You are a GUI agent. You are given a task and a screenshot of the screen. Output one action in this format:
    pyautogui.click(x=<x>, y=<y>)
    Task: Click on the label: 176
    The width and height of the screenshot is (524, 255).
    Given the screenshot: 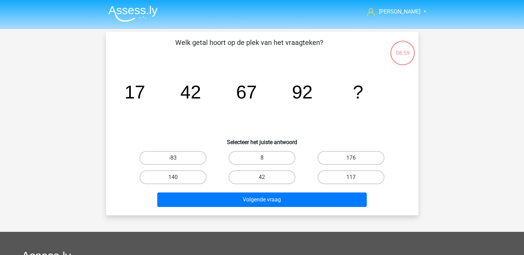 What is the action you would take?
    pyautogui.click(x=351, y=158)
    